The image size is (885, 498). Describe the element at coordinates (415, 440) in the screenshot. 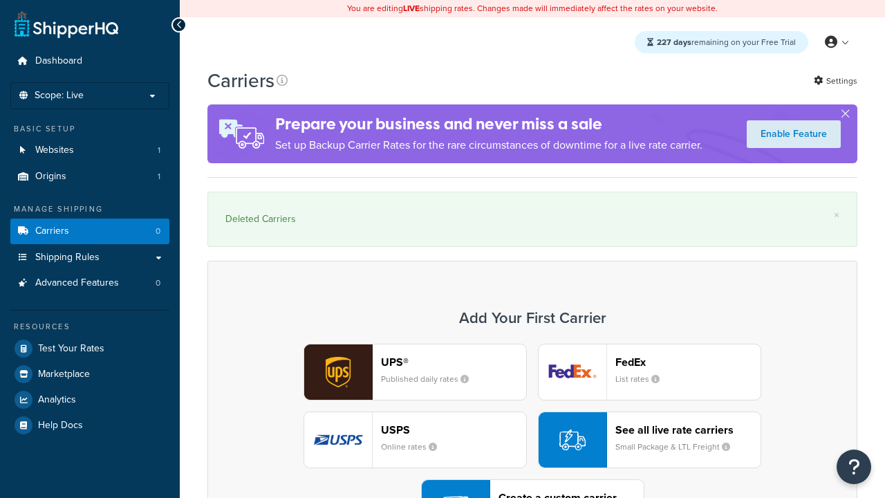

I see `button: usps logoUSPSOnline rates` at that location.